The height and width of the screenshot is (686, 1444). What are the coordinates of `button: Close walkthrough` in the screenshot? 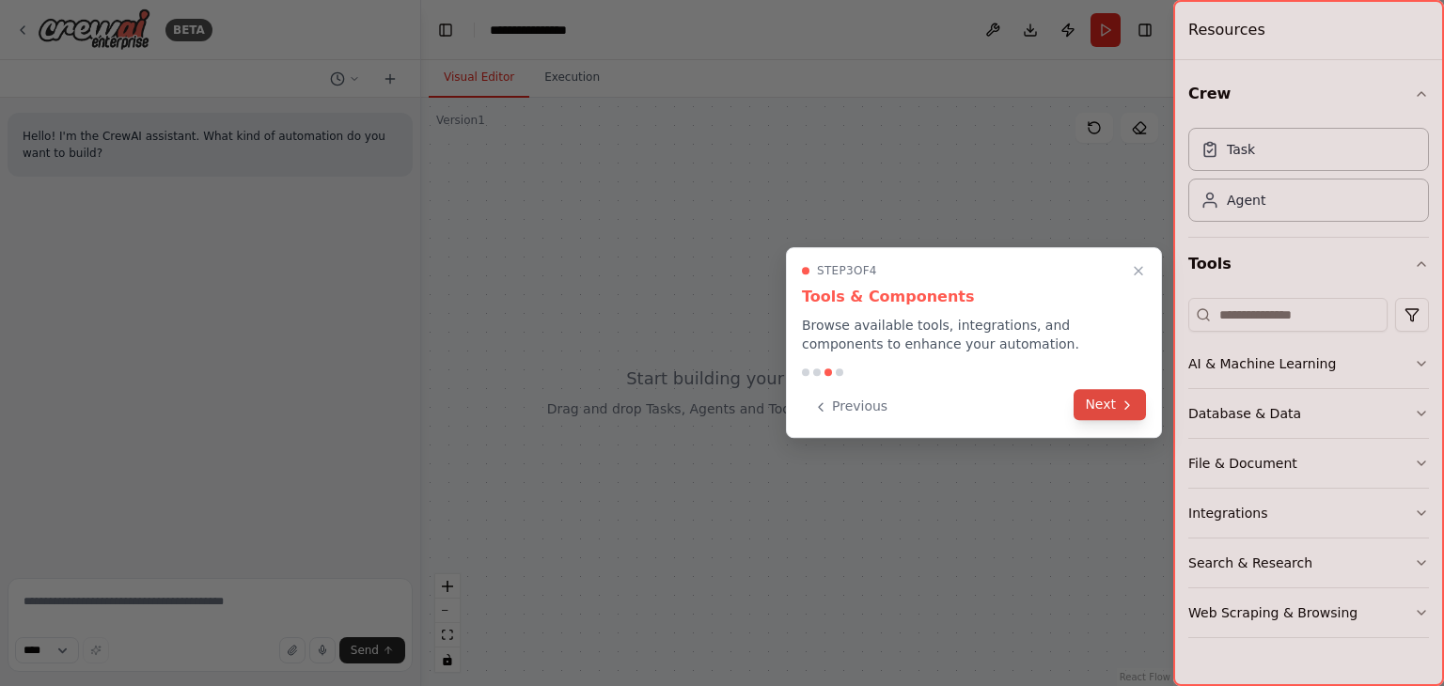 It's located at (1139, 271).